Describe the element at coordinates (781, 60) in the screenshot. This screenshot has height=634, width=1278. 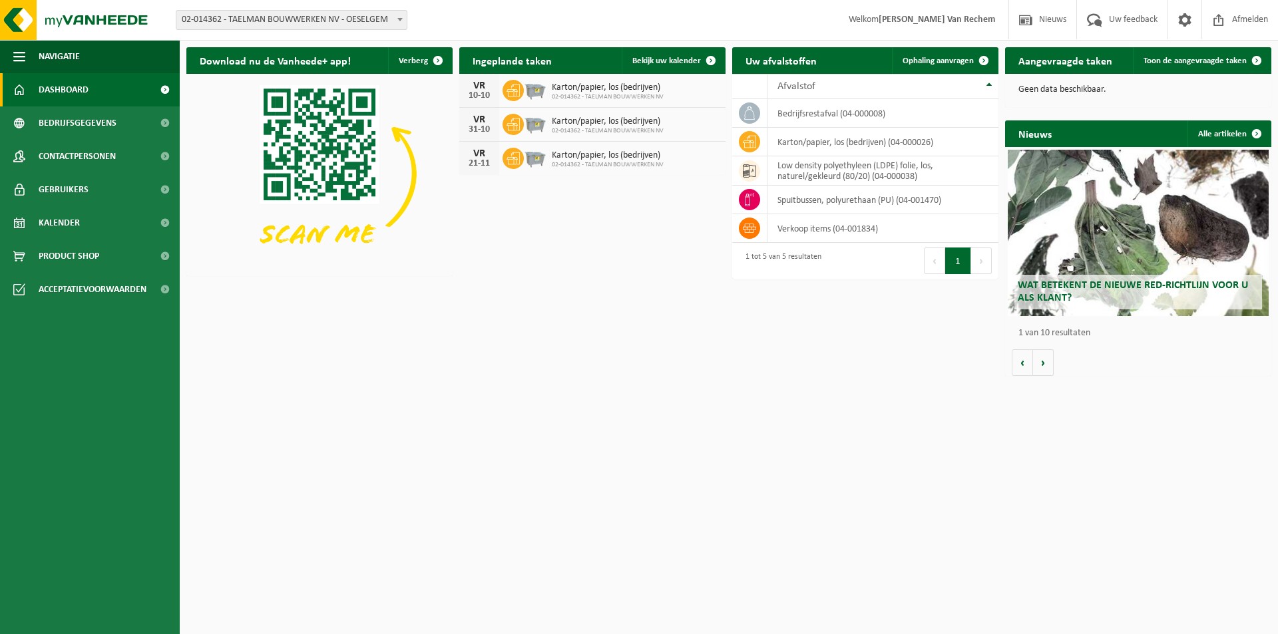
I see `h2: Uw afvalstoffen` at that location.